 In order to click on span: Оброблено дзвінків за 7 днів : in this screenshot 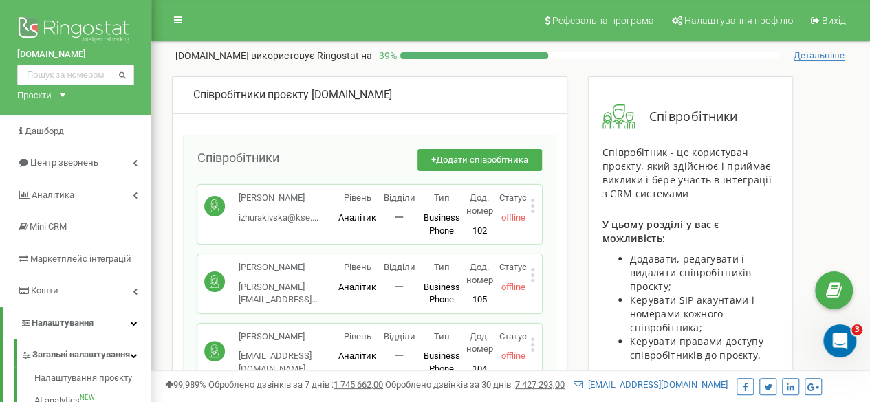, I will do `click(296, 384)`.